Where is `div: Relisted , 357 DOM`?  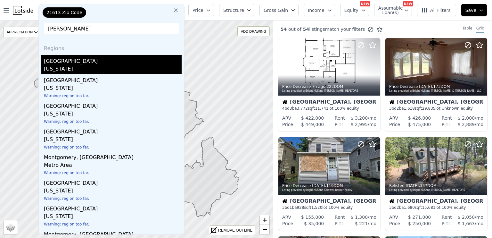 div: Relisted , 357 DOM is located at coordinates (437, 186).